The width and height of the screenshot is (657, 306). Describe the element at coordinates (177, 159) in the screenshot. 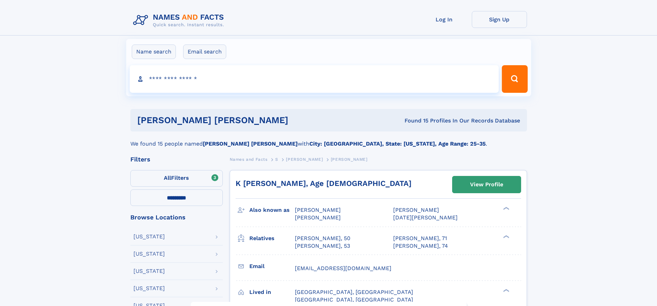

I see `div: Filters` at that location.